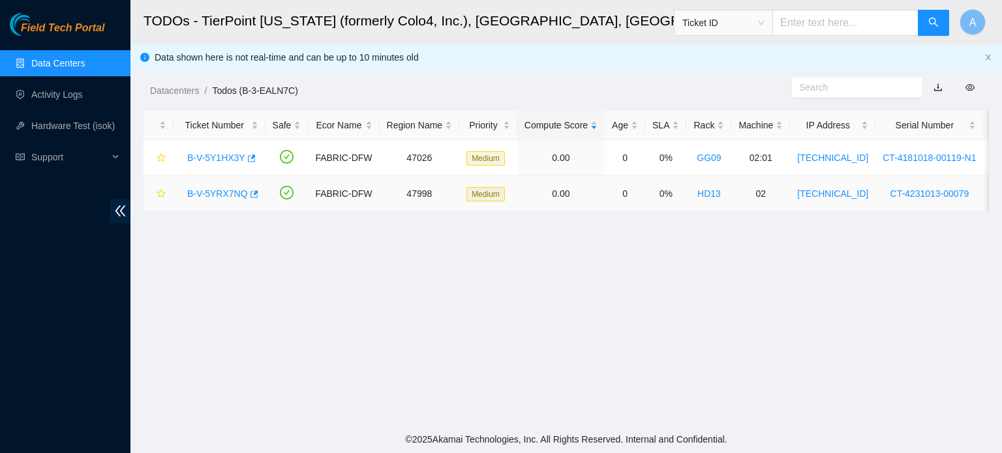 Image resolution: width=1002 pixels, height=453 pixels. What do you see at coordinates (120, 211) in the screenshot?
I see `span: double-left` at bounding box center [120, 211].